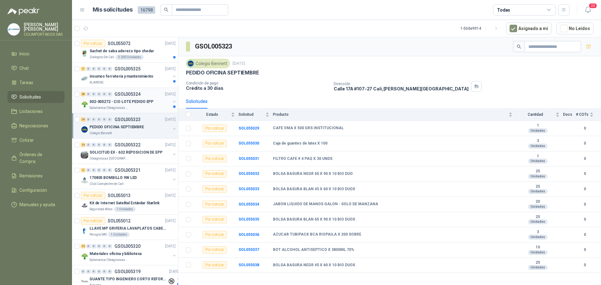 This screenshot has width=601, height=285. Describe the element at coordinates (314, 220) in the screenshot. I see `b: BOLSA BASURA BLAN 65 X 90 X 10 BIO DUOX` at that location.